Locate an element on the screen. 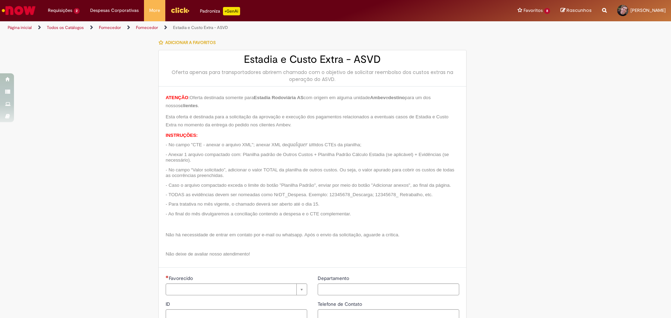 The image size is (671, 318). span: Departamento is located at coordinates (334, 278).